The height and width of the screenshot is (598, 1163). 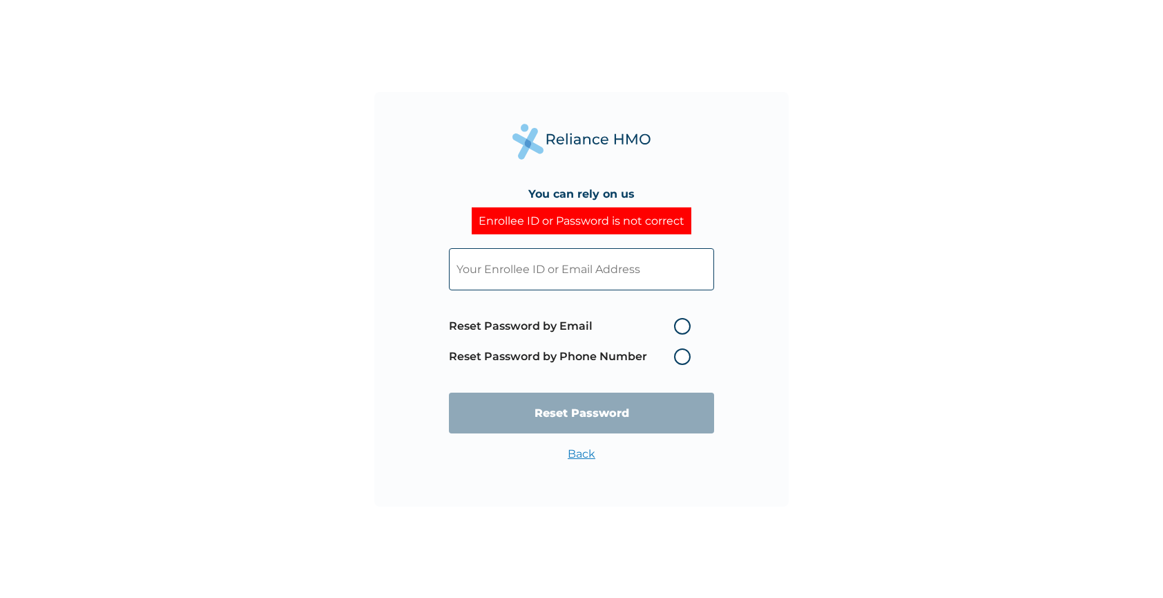 What do you see at coordinates (573, 341) in the screenshot?
I see `span: Password reset method` at bounding box center [573, 341].